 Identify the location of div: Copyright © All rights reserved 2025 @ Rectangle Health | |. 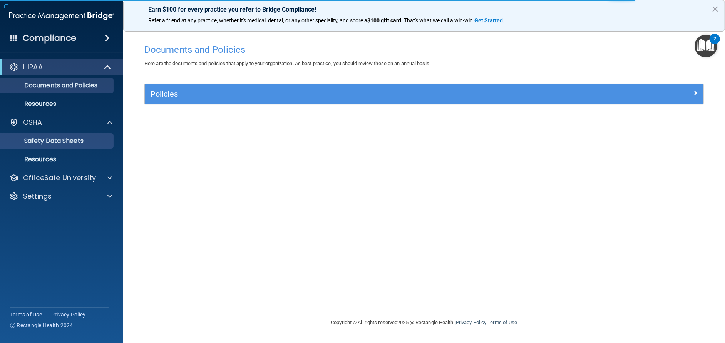
(424, 322).